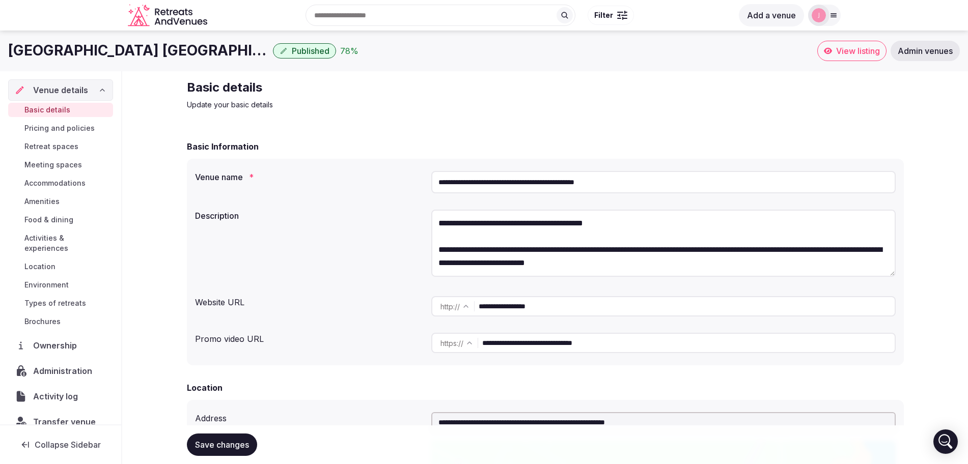 This screenshot has height=464, width=968. Describe the element at coordinates (61, 322) in the screenshot. I see `a: Brochures` at that location.